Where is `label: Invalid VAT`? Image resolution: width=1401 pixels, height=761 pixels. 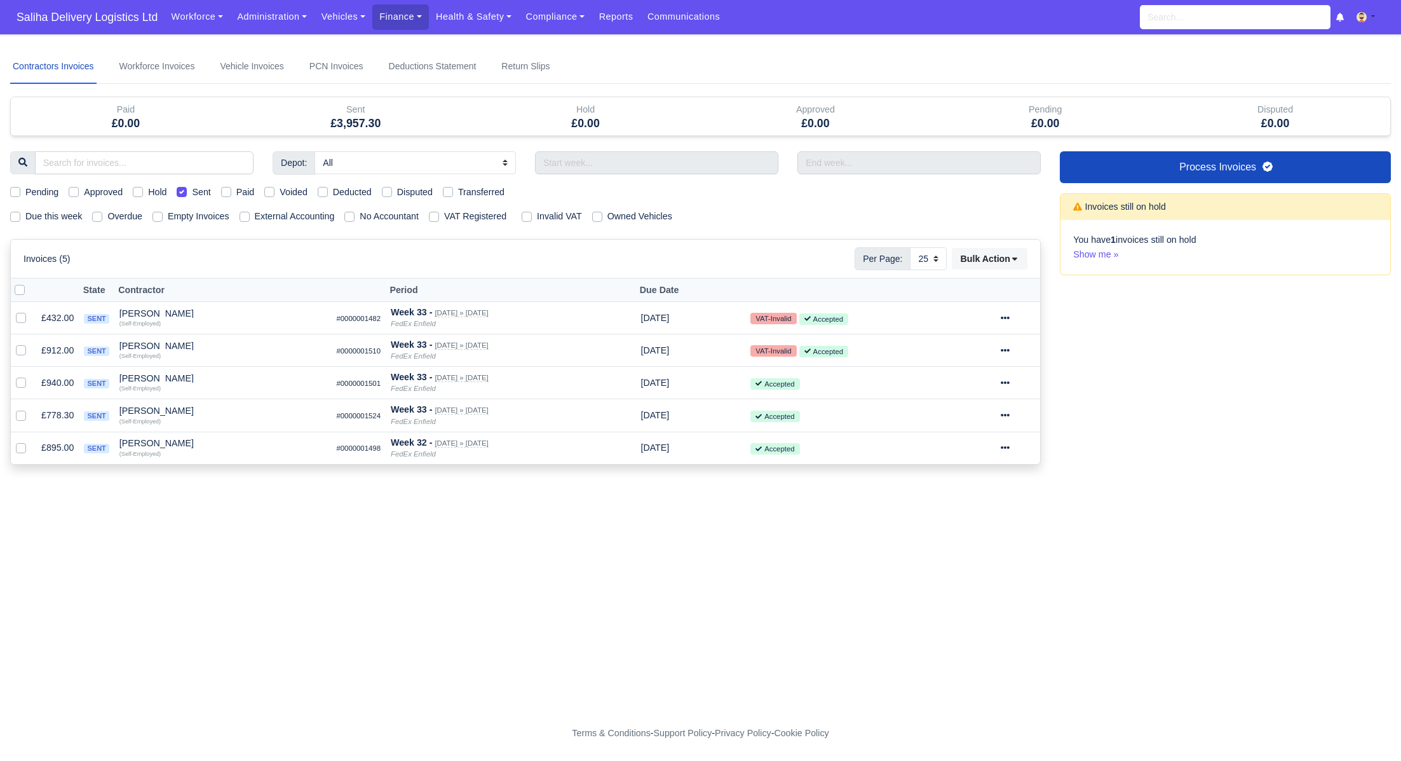 label: Invalid VAT is located at coordinates (559, 216).